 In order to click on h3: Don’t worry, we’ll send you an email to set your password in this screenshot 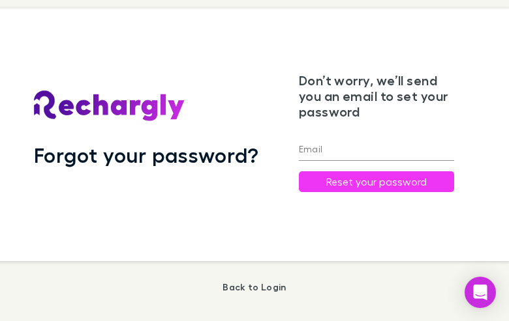, I will do `click(376, 96)`.